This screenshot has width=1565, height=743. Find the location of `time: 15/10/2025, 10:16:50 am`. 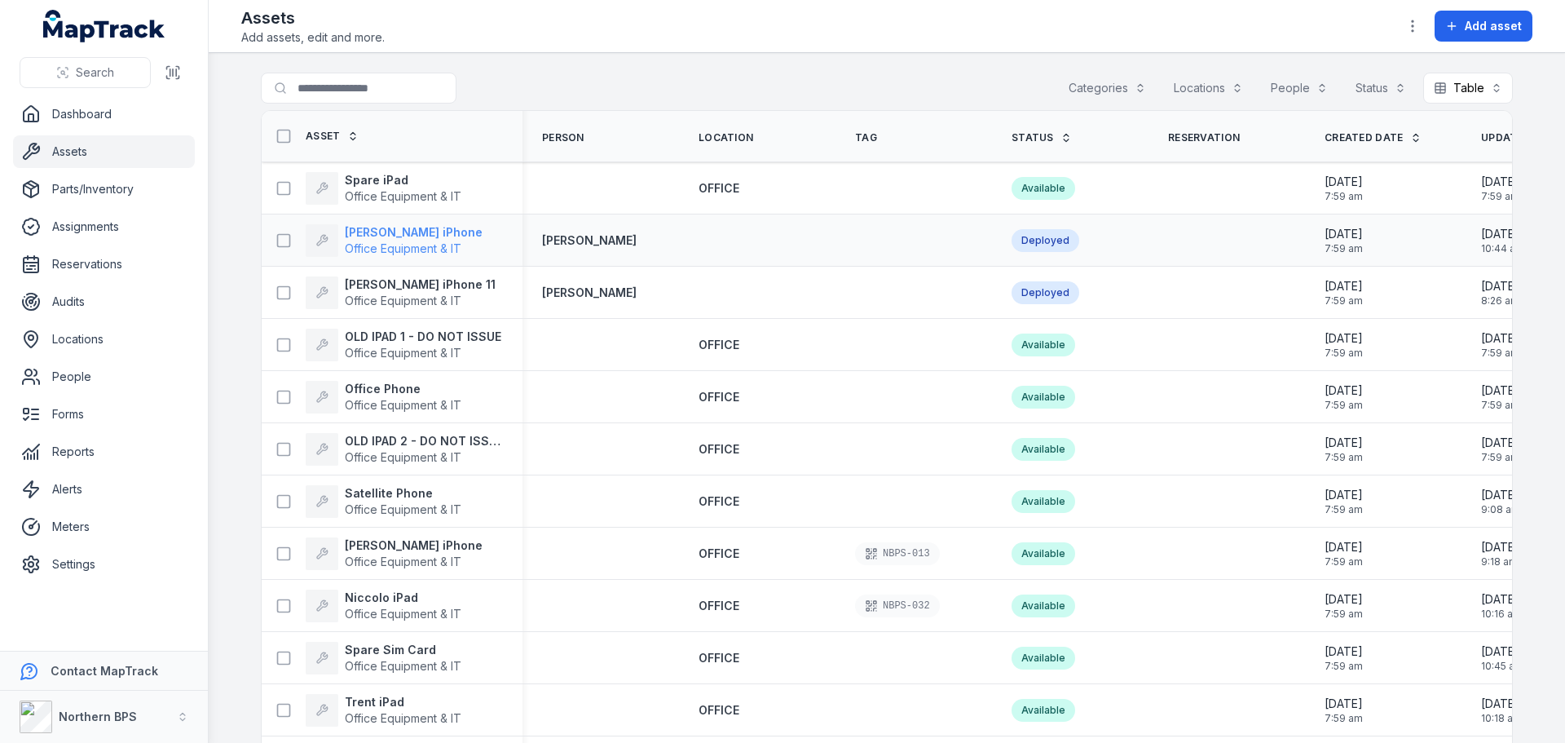

time: 15/10/2025, 10:16:50 am is located at coordinates (1502, 606).